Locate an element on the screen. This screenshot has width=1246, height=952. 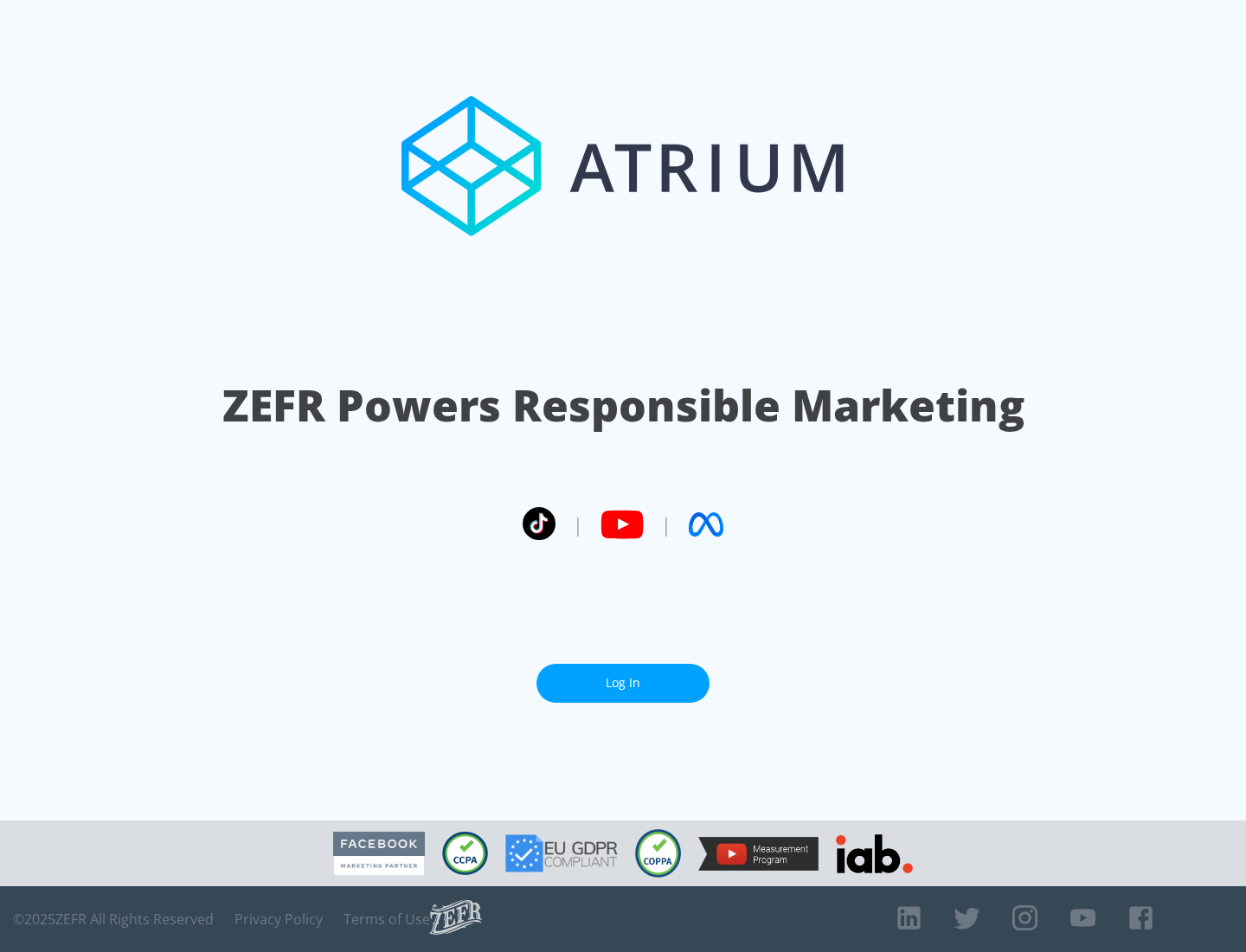
h1: ZEFR Powers Responsible Marketing is located at coordinates (623, 405).